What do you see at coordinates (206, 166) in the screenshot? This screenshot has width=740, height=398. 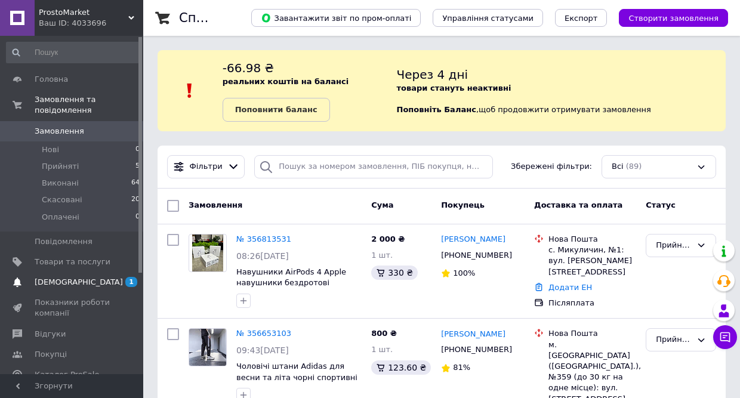 I see `span: Фільтри` at bounding box center [206, 166].